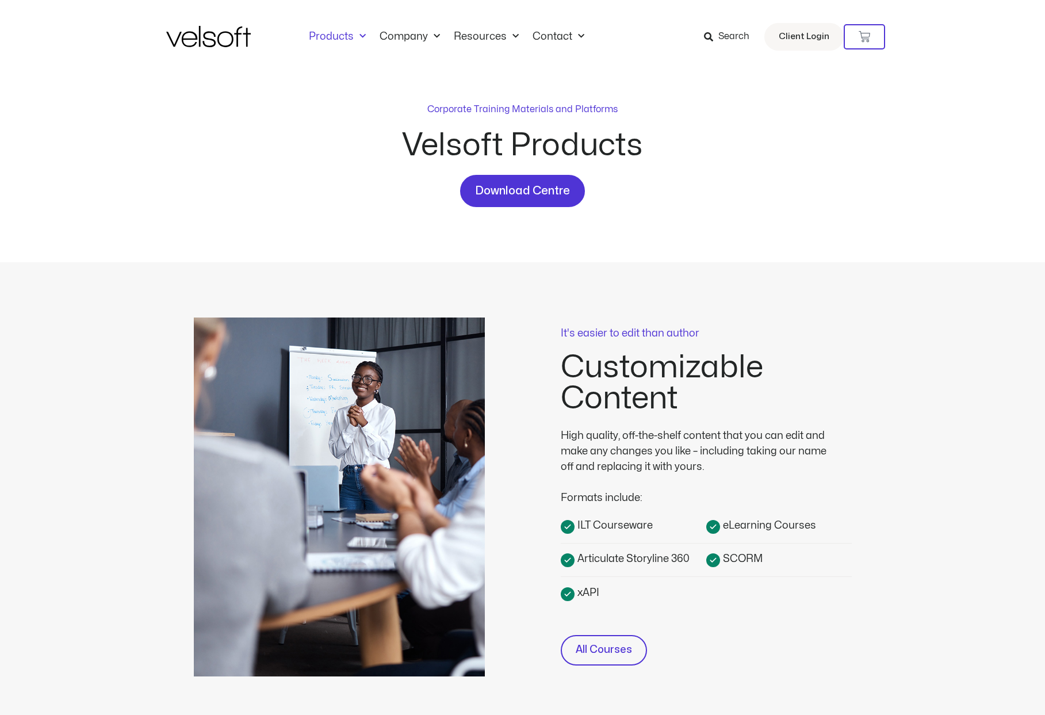  I want to click on nav: Menu, so click(446, 37).